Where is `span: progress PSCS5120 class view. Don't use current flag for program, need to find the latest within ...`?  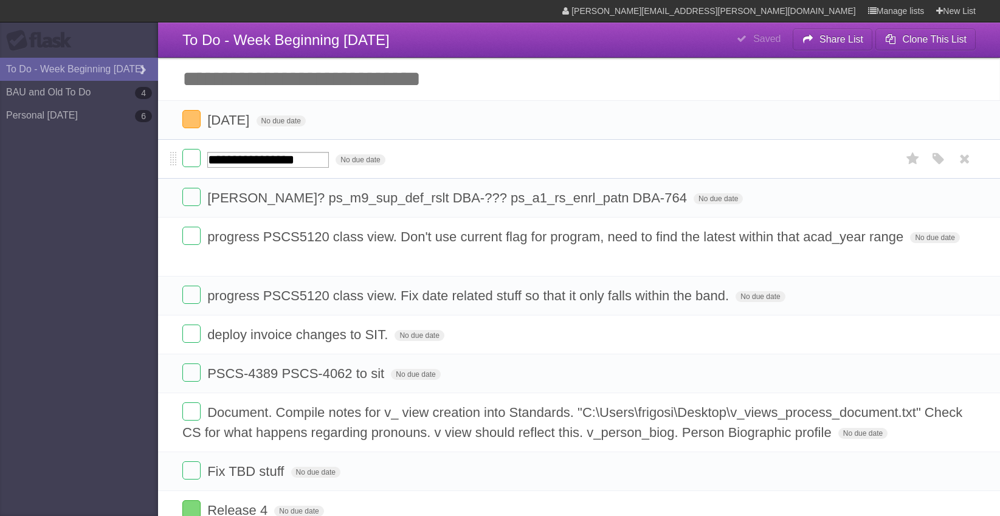 span: progress PSCS5120 class view. Don't use current flag for program, need to find the latest within ... is located at coordinates (557, 236).